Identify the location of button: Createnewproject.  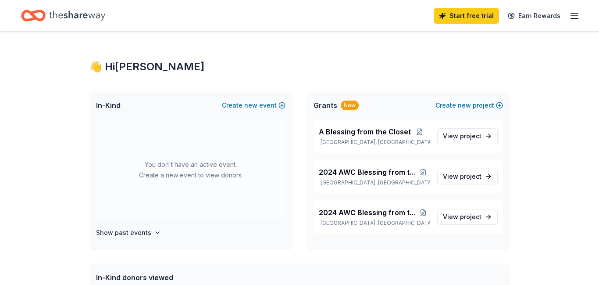
(469, 105).